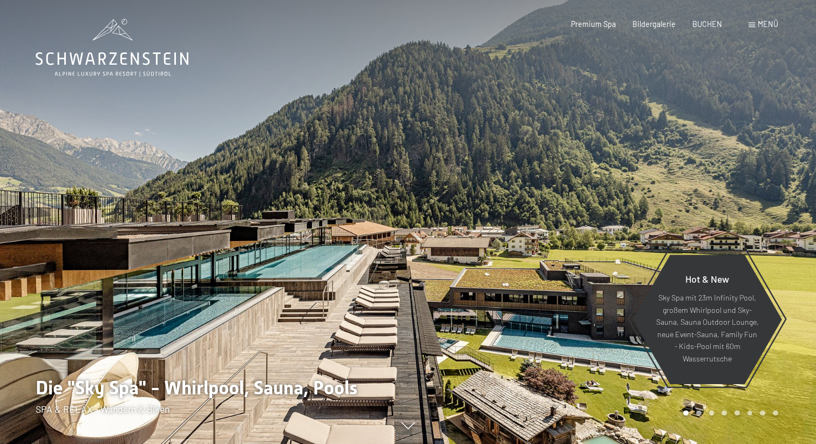  What do you see at coordinates (750, 413) in the screenshot?
I see `div: Carousel Page 6` at bounding box center [750, 413].